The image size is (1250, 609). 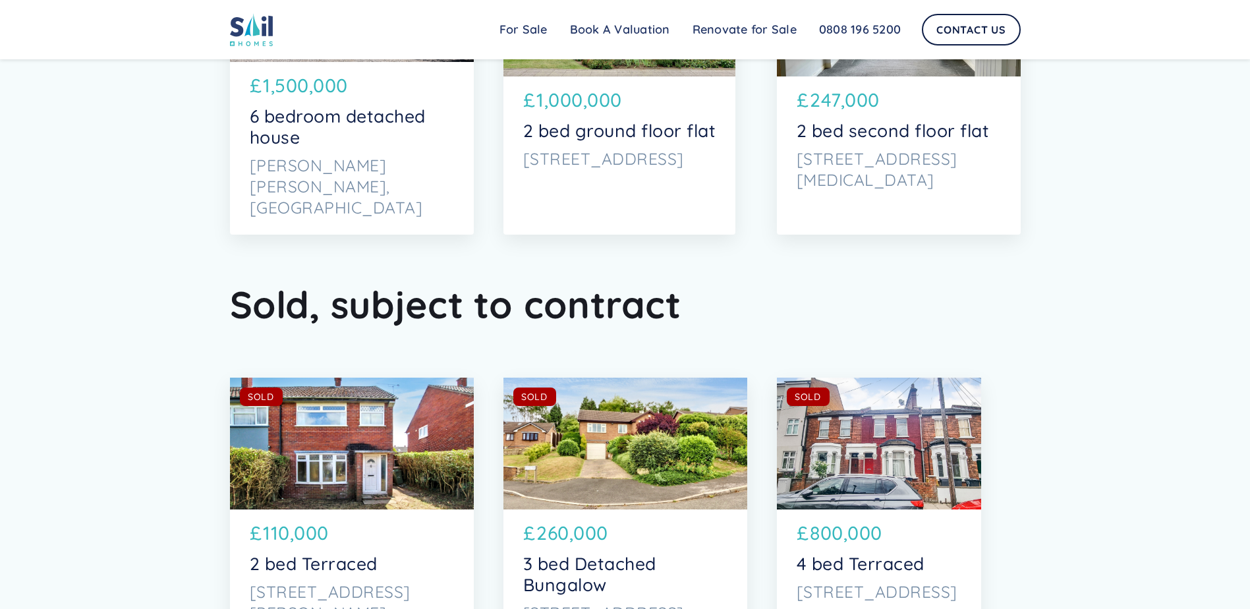 I want to click on p: 3 bed Detached Bungalow, so click(x=625, y=574).